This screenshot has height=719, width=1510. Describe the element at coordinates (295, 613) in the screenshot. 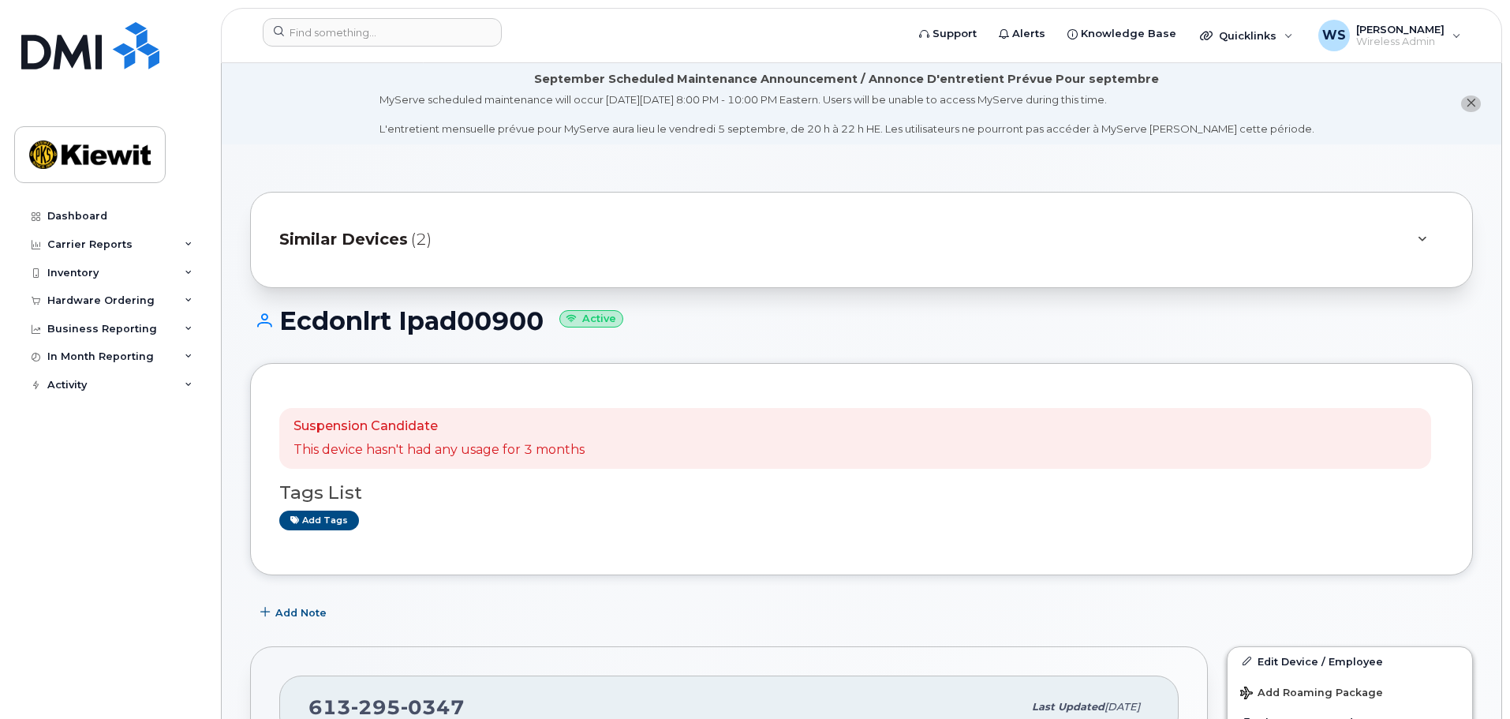

I see `button: Add Note` at that location.